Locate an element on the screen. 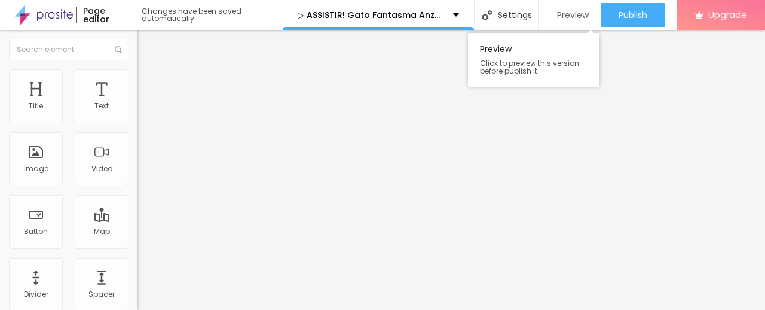  div: Map is located at coordinates (102, 231).